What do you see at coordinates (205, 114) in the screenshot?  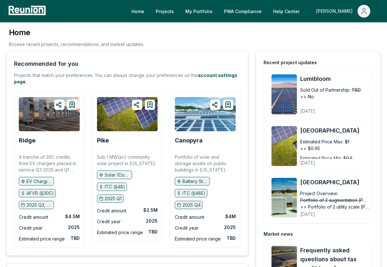 I see `img: Canopyra` at bounding box center [205, 114].